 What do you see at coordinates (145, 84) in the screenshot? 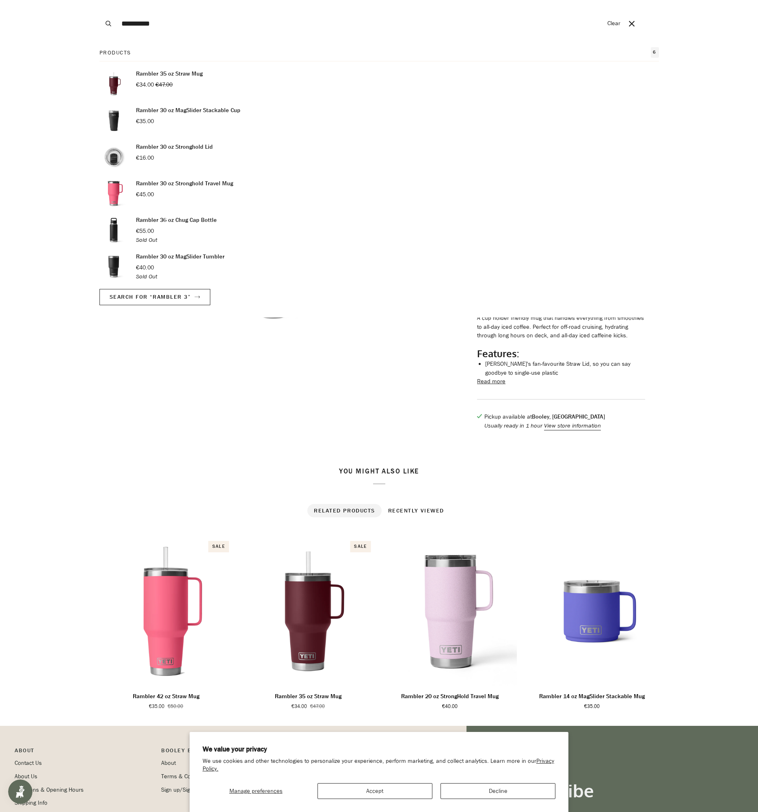
I see `span: €34.00` at bounding box center [145, 84].